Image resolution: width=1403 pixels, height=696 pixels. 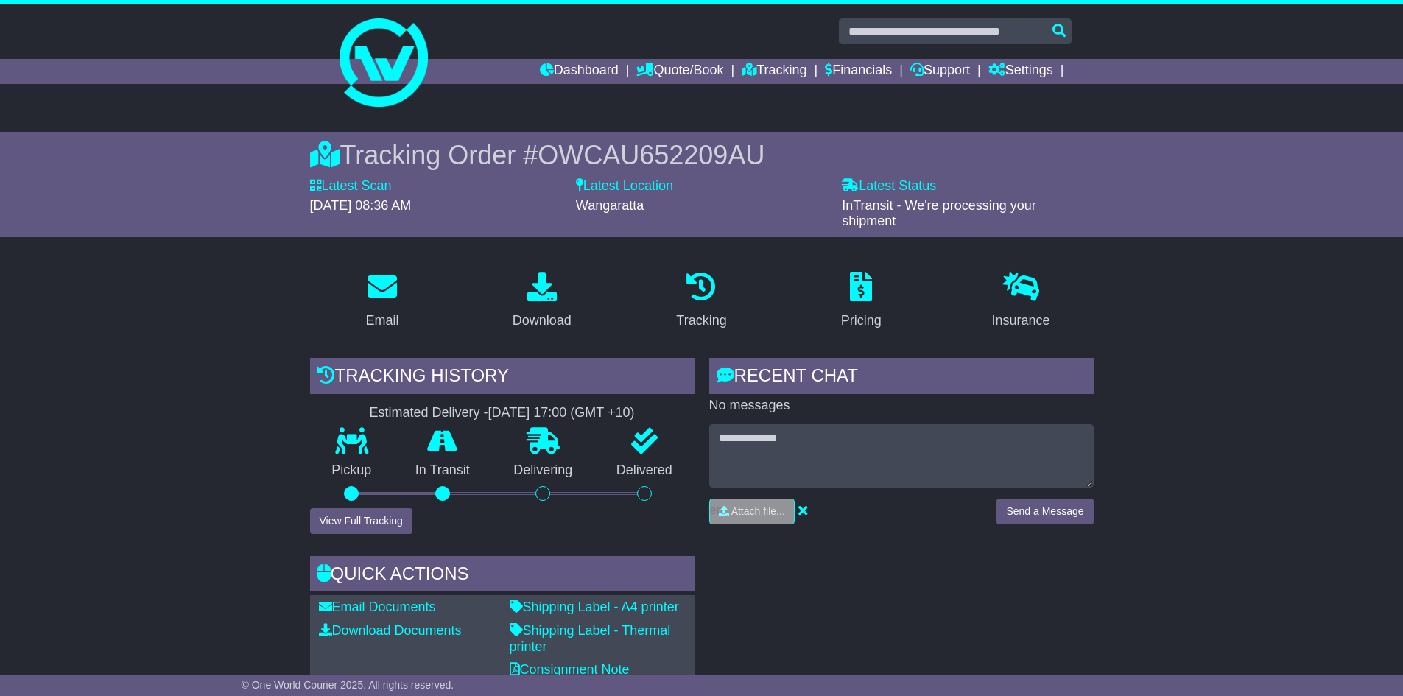 I want to click on span: Wangaratta, so click(x=610, y=205).